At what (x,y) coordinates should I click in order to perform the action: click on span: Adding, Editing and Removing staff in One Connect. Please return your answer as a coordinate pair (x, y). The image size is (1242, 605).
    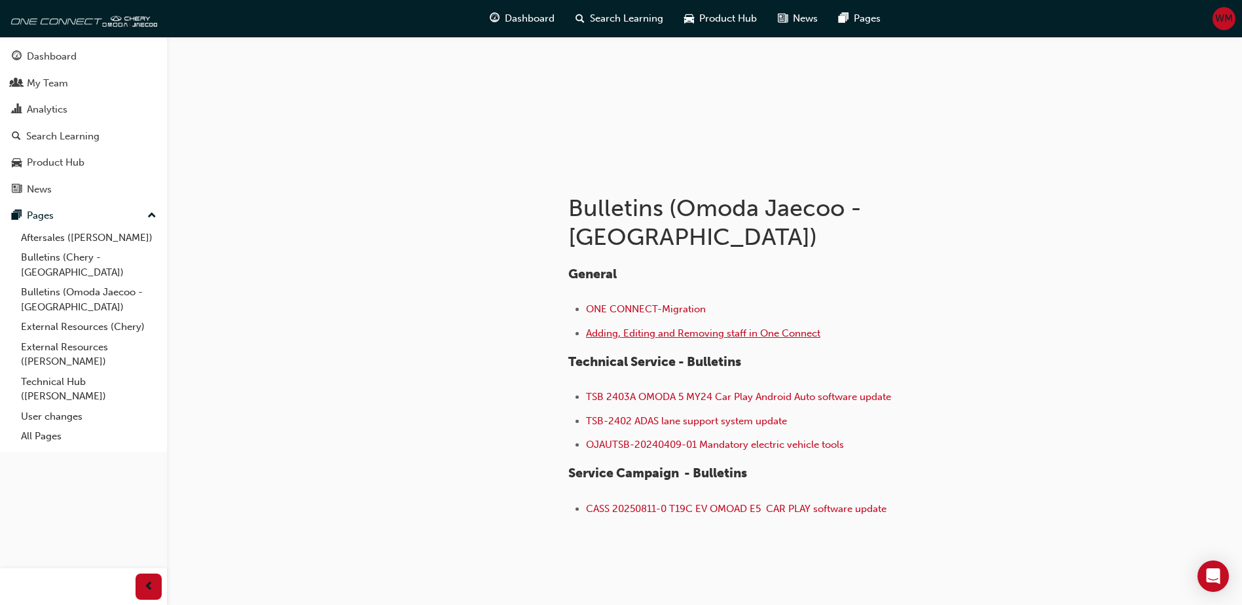
    Looking at the image, I should click on (703, 333).